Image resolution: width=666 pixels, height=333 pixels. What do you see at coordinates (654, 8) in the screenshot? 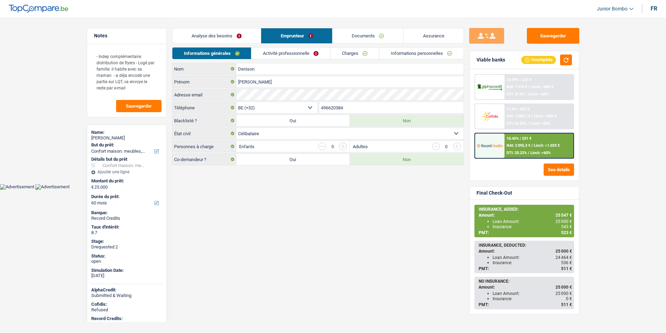
I see `div: fr` at bounding box center [654, 8].